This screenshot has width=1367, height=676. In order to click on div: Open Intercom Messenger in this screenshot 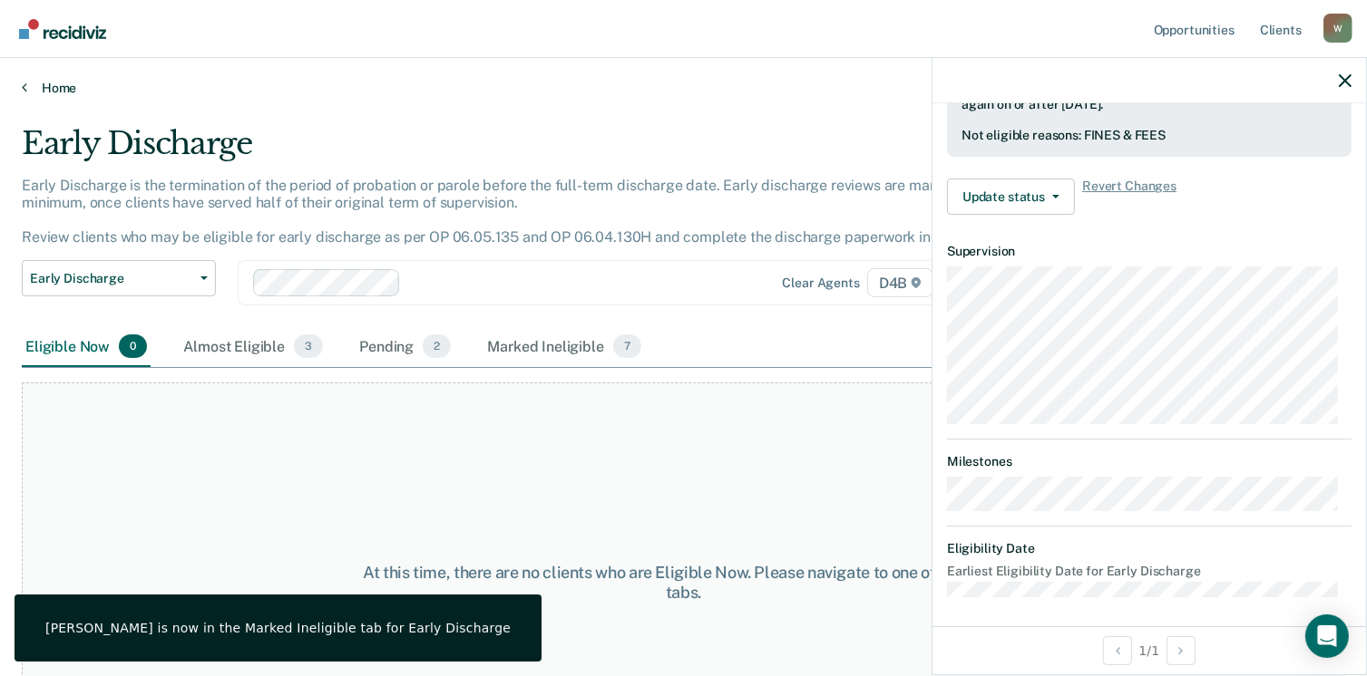, I will do `click(1327, 637)`.